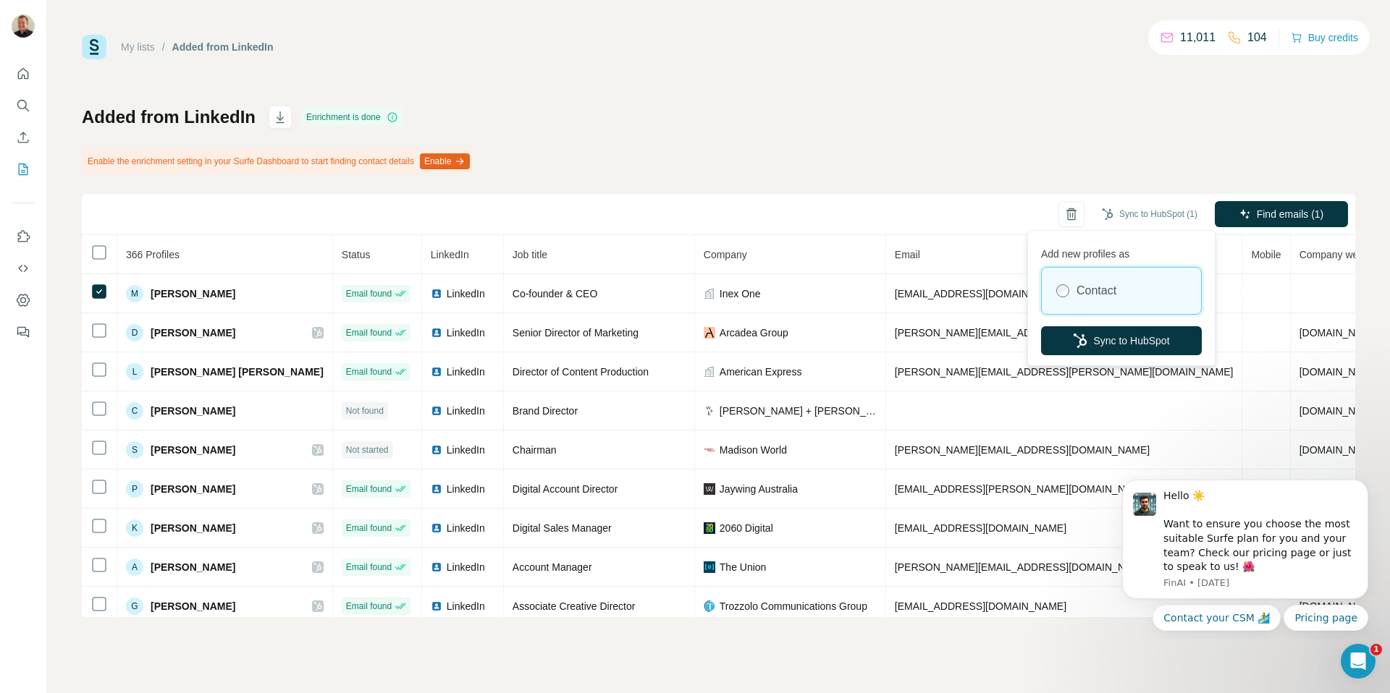 This screenshot has height=693, width=1390. What do you see at coordinates (44, 38) in the screenshot?
I see `img: Profile image for FinAI` at bounding box center [44, 38].